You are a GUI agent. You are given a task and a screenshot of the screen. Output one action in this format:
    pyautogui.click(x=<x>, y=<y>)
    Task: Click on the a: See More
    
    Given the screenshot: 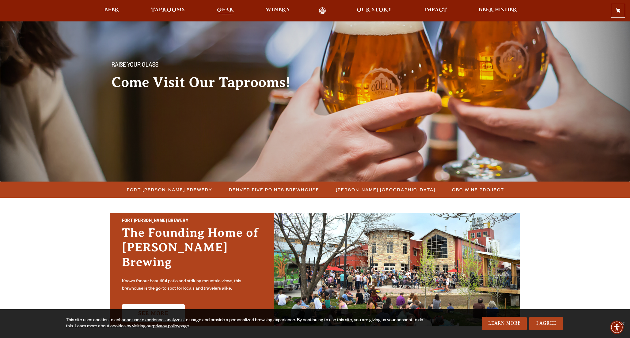 What is the action you would take?
    pyautogui.click(x=153, y=313)
    